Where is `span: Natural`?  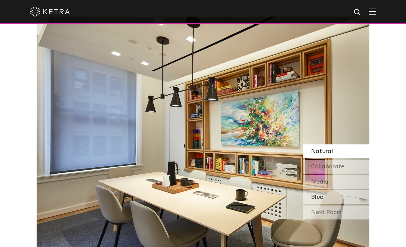 span: Natural is located at coordinates (322, 152).